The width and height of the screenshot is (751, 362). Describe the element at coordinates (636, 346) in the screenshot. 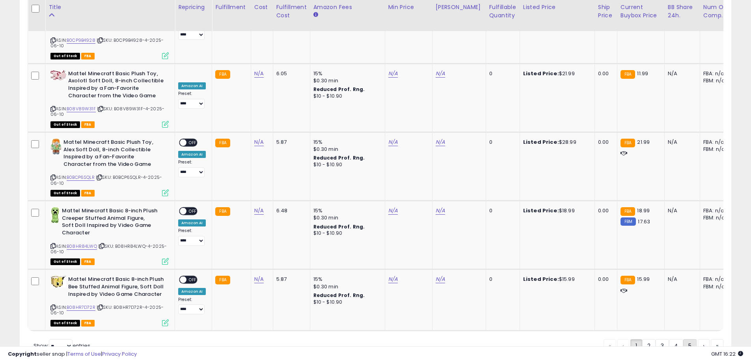

I see `a: 1` at that location.